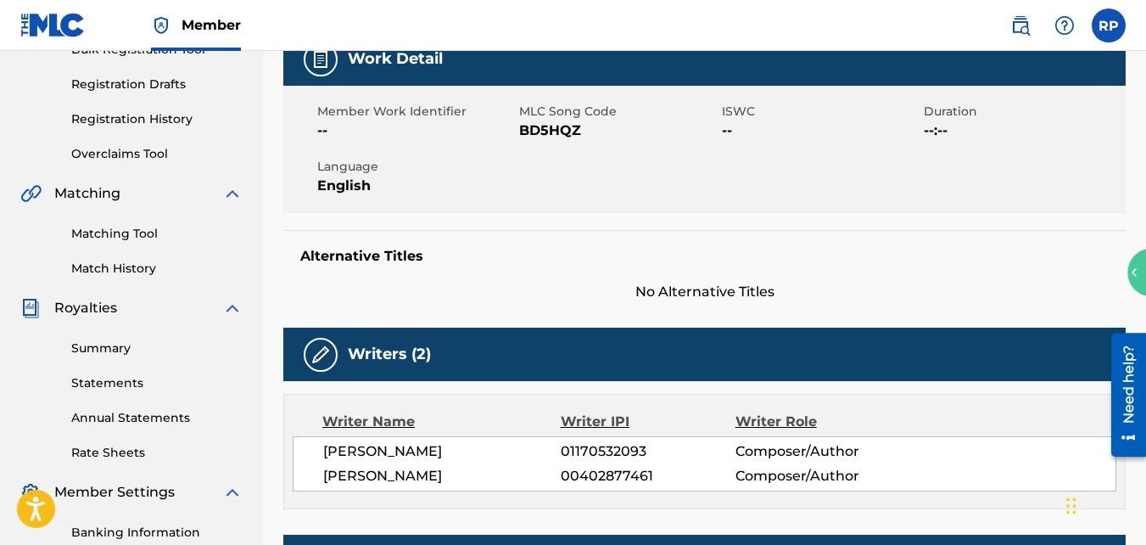 This screenshot has height=545, width=1146. I want to click on a: Summary, so click(157, 348).